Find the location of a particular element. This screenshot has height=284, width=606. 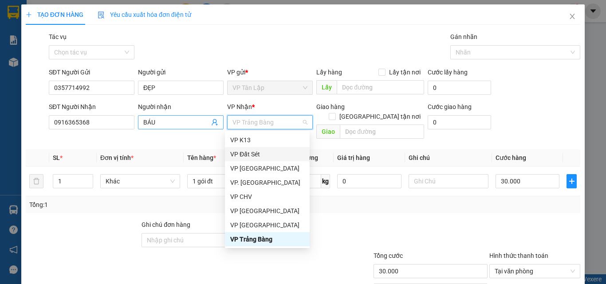

span: VP Trảng Bàng is located at coordinates (270, 122).